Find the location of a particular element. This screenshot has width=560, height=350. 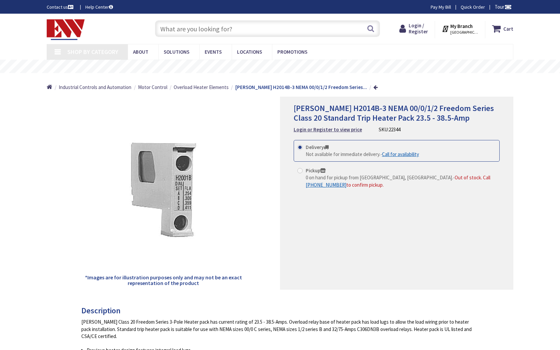

span: Tour is located at coordinates (503, 7).